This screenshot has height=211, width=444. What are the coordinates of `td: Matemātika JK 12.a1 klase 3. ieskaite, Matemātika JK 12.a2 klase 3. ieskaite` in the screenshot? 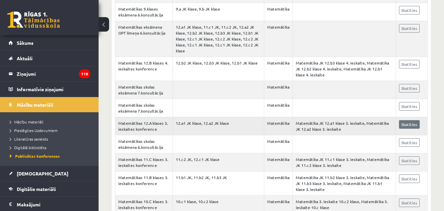 It's located at (344, 126).